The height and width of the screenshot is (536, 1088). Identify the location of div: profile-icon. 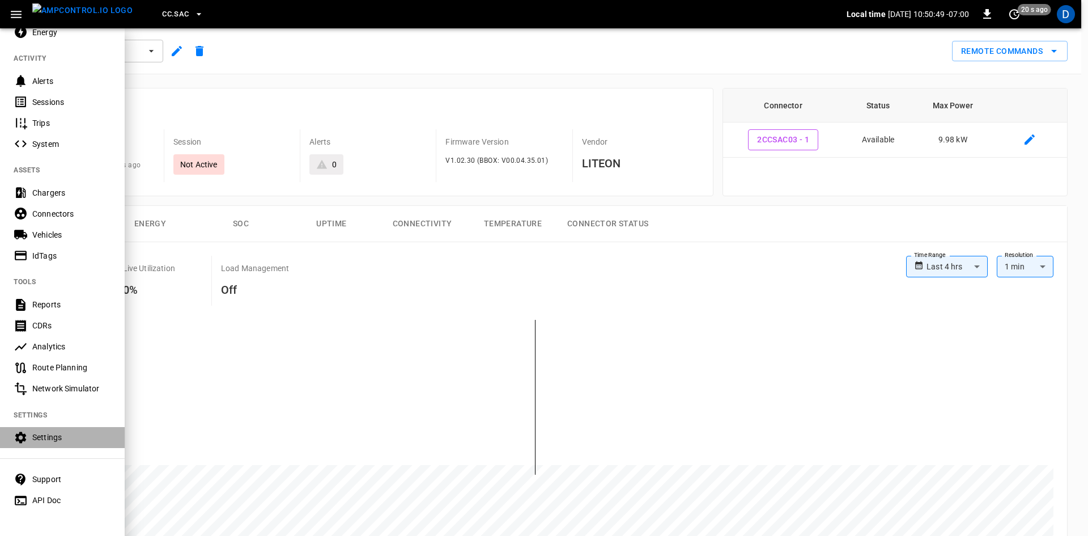
(1066, 14).